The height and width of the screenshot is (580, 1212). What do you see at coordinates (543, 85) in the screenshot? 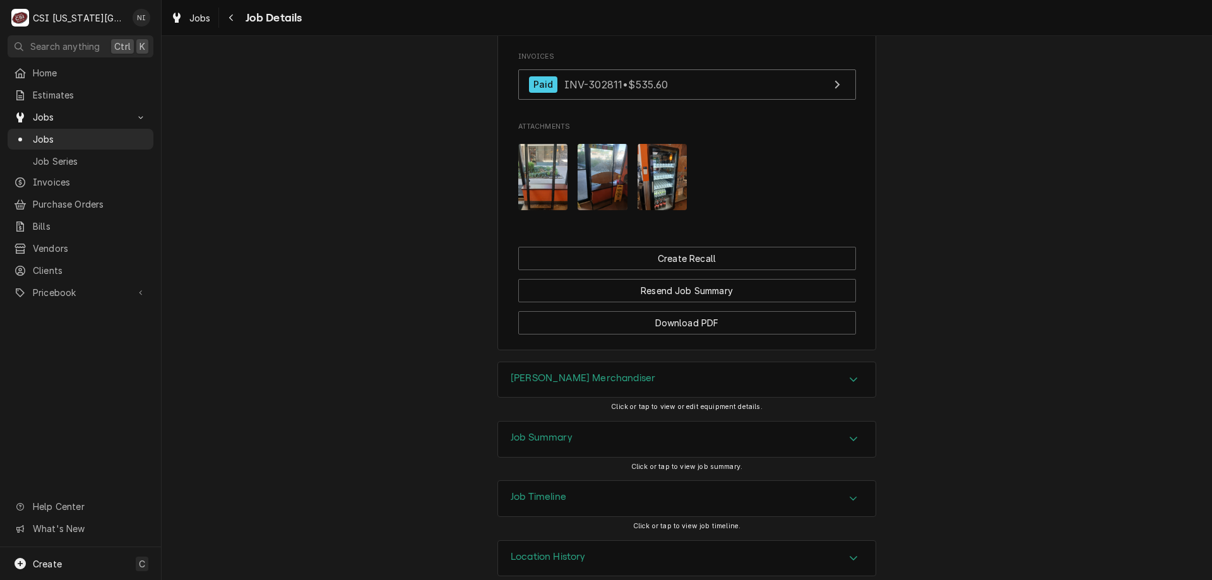
I see `div: Paid` at bounding box center [543, 85].